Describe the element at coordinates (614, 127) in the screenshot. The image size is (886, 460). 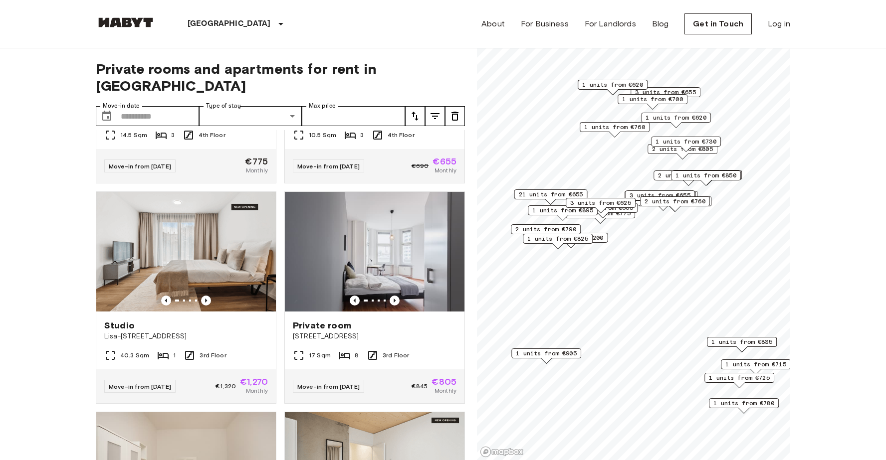
I see `span: 1 units from €760` at that location.